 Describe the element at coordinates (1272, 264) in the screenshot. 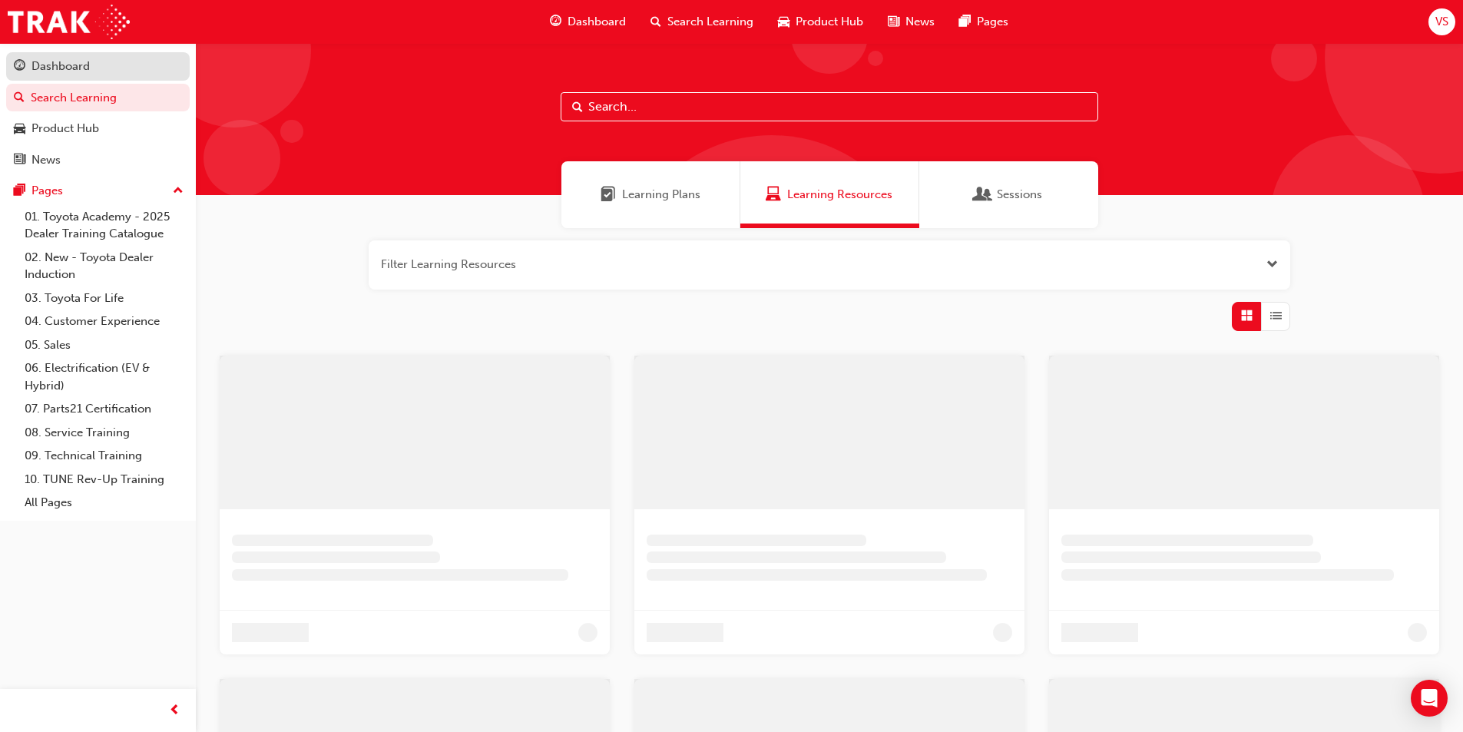

I see `span: Open the filter` at that location.